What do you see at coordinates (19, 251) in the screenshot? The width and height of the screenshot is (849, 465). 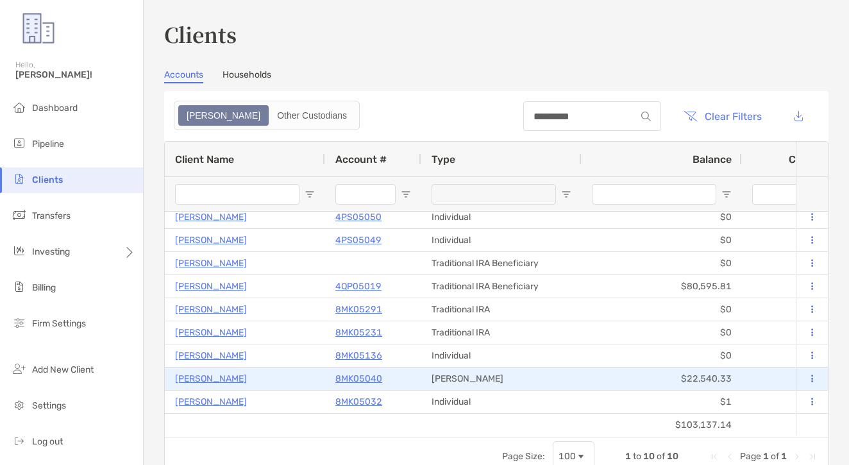 I see `img: investing icon` at bounding box center [19, 251].